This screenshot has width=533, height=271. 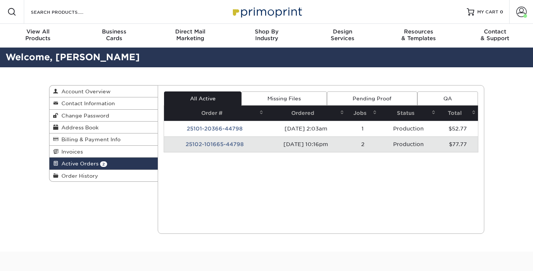 What do you see at coordinates (71, 152) in the screenshot?
I see `span: Invoices` at bounding box center [71, 152].